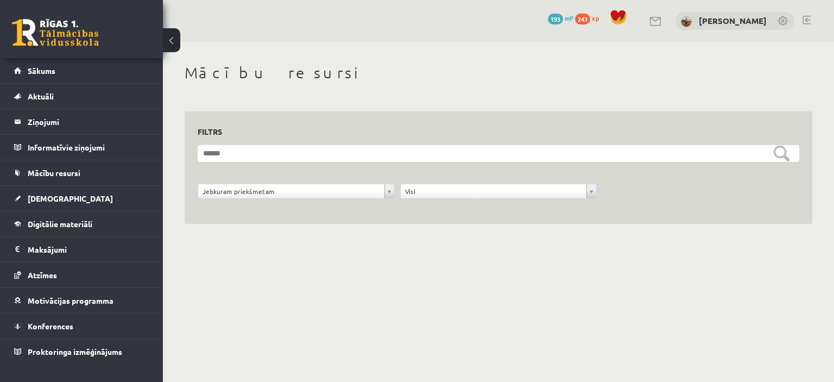  What do you see at coordinates (499, 73) in the screenshot?
I see `h1: Mācību resursi` at bounding box center [499, 73].